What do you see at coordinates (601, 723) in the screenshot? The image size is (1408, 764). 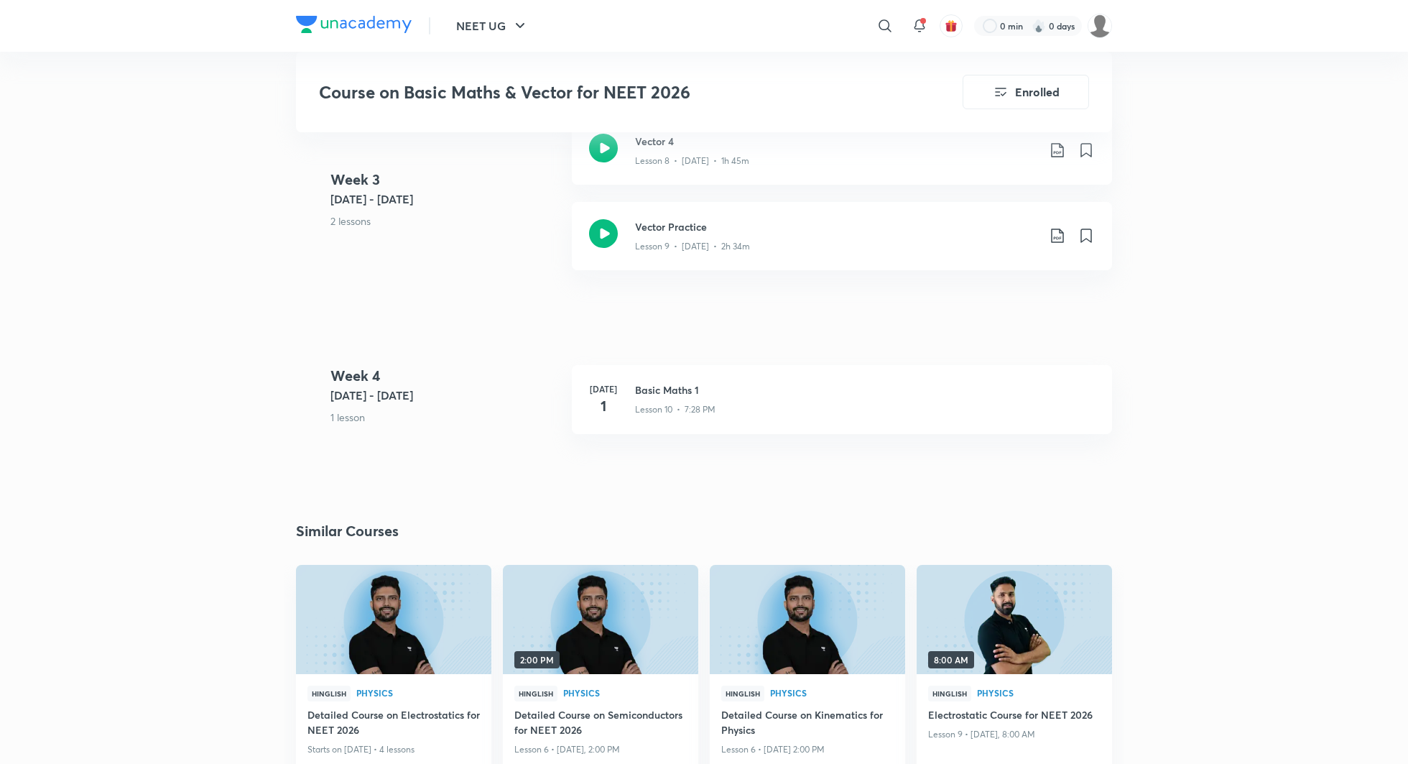 I see `a: Detailed Course on Semiconductors for NEET 2026` at bounding box center [601, 723].